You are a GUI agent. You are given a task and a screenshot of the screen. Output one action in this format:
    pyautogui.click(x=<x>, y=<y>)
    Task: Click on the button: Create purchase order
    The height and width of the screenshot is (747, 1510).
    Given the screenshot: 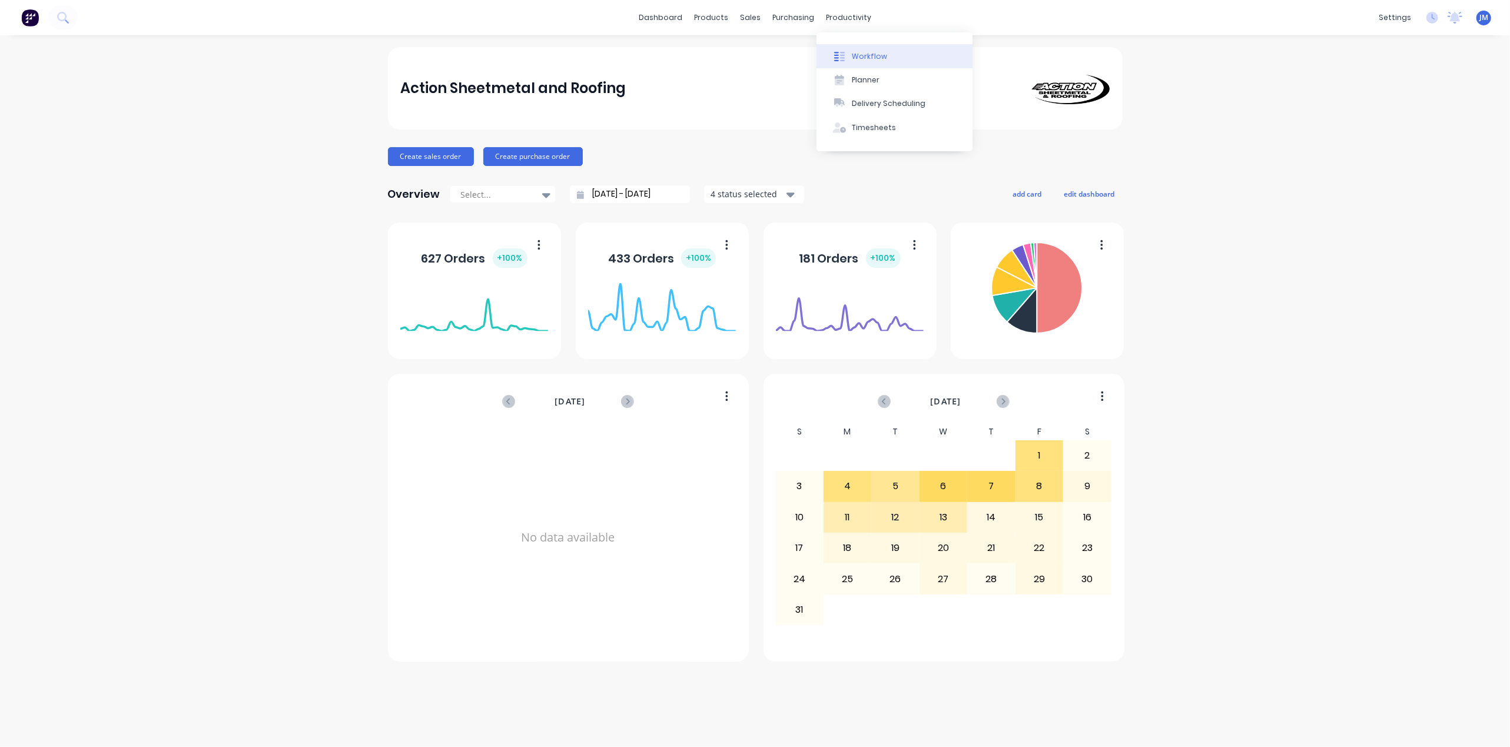 What is the action you would take?
    pyautogui.click(x=533, y=157)
    